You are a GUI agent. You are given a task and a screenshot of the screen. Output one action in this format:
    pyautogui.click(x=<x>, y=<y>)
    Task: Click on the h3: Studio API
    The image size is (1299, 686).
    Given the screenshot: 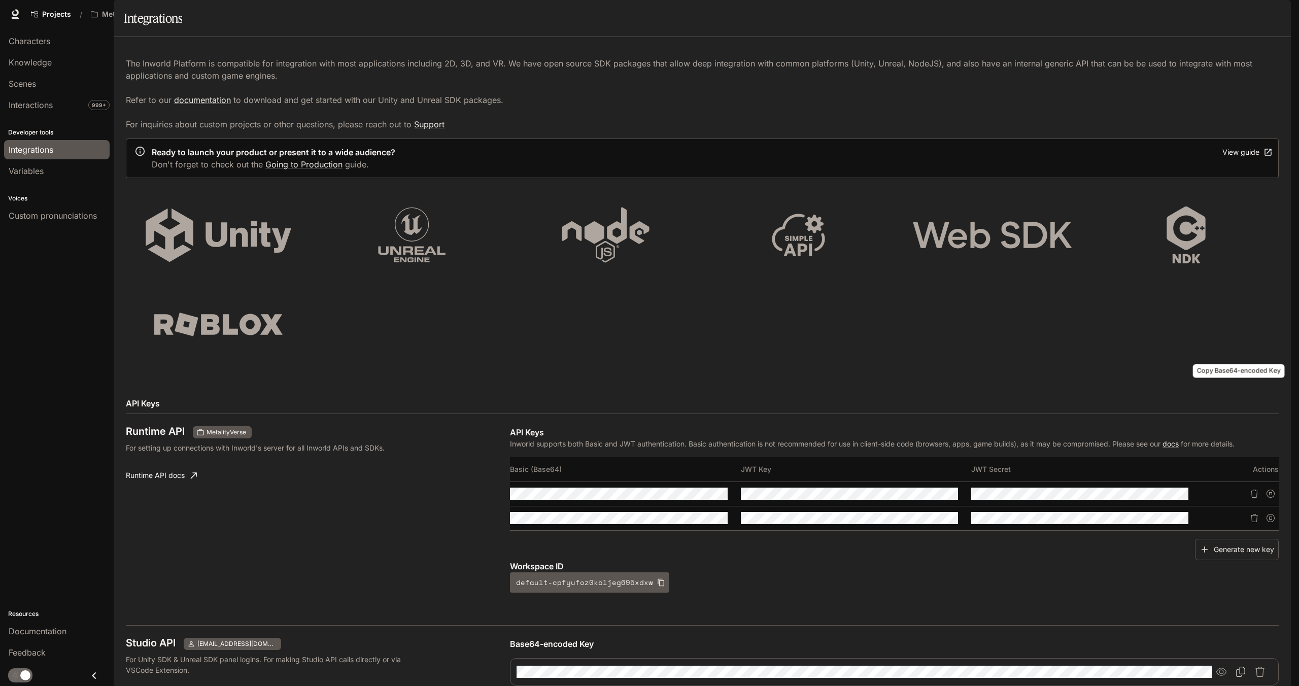 What is the action you would take?
    pyautogui.click(x=151, y=643)
    